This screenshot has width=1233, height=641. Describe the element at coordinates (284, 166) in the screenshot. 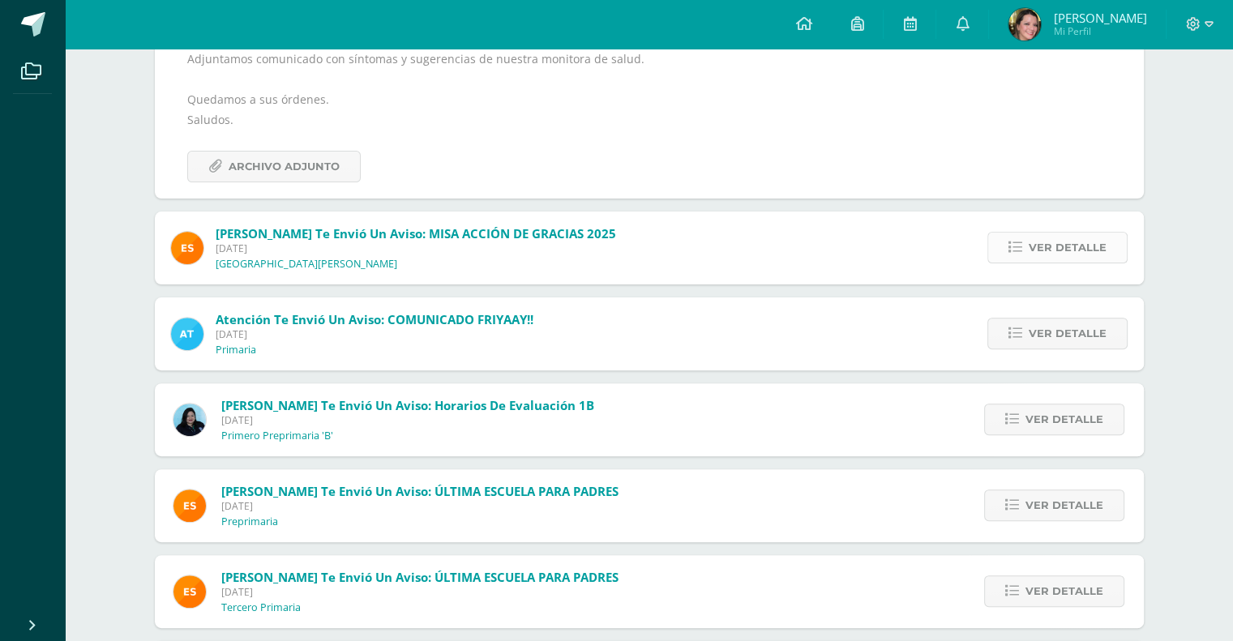

I see `span: Archivo Adjunto` at that location.